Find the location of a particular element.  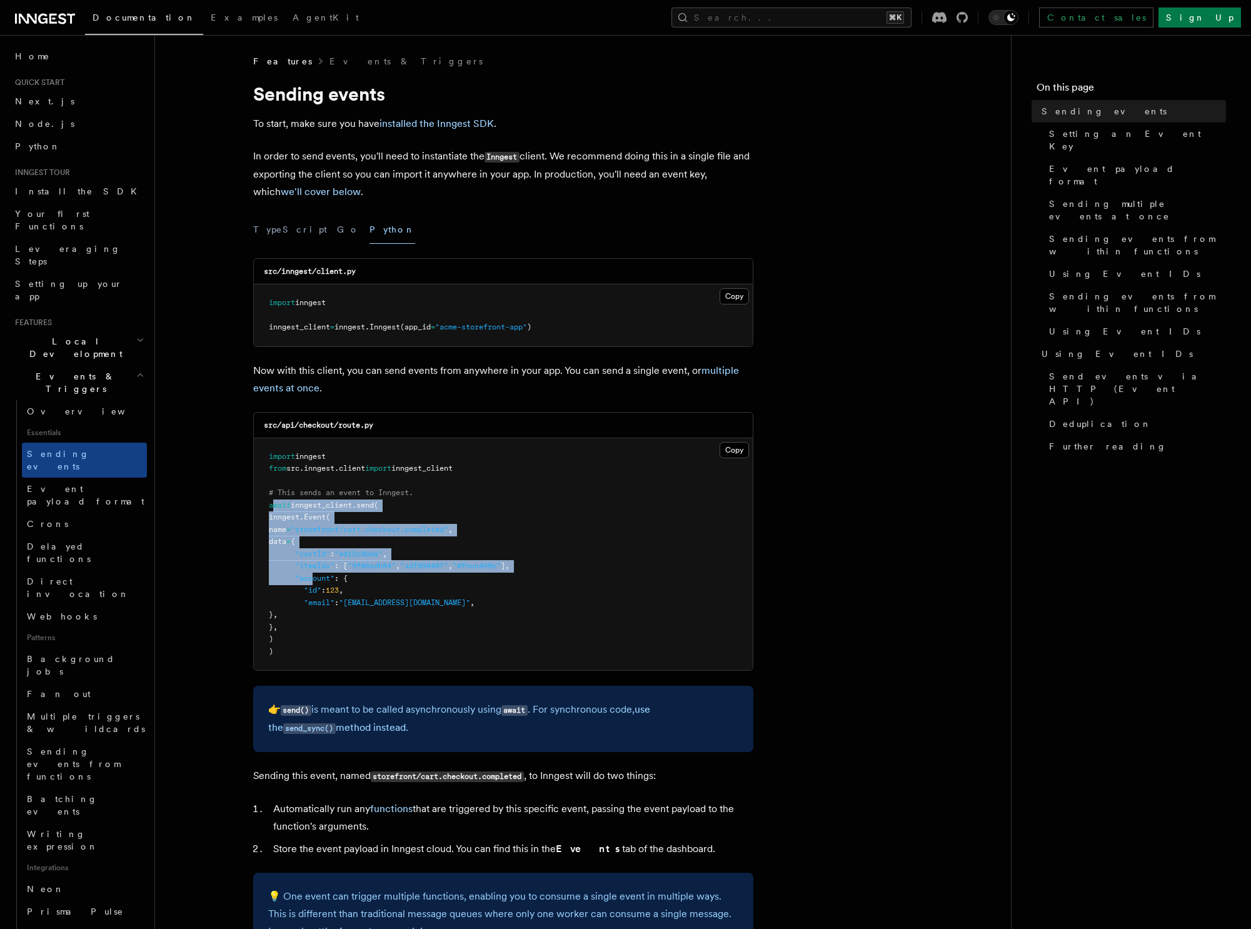

a: Examples is located at coordinates (244, 19).